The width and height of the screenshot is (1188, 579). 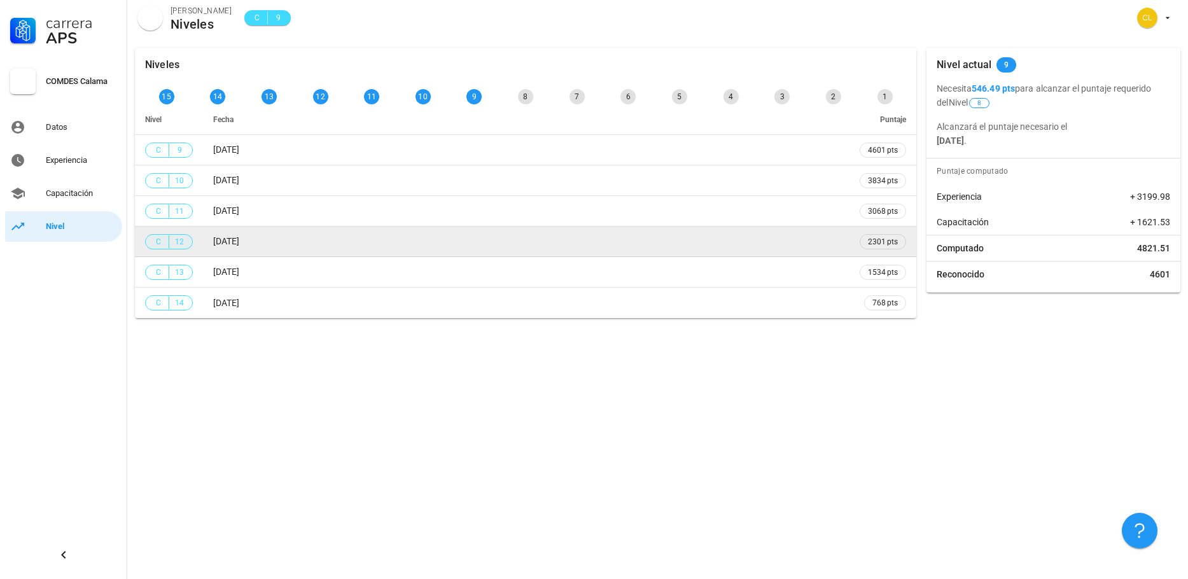 What do you see at coordinates (577, 97) in the screenshot?
I see `div: 7` at bounding box center [577, 97].